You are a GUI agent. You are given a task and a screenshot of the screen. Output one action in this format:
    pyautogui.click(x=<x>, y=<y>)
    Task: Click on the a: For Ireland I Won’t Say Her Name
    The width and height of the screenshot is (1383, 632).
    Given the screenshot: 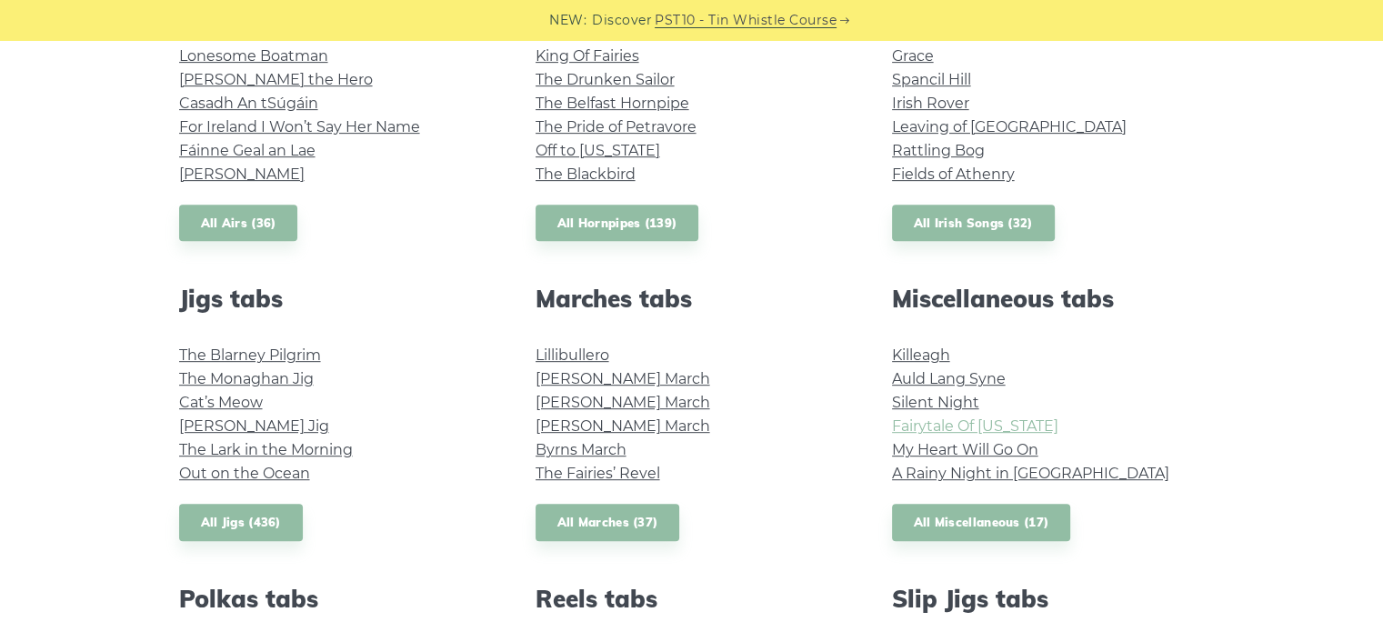 What is the action you would take?
    pyautogui.click(x=299, y=126)
    